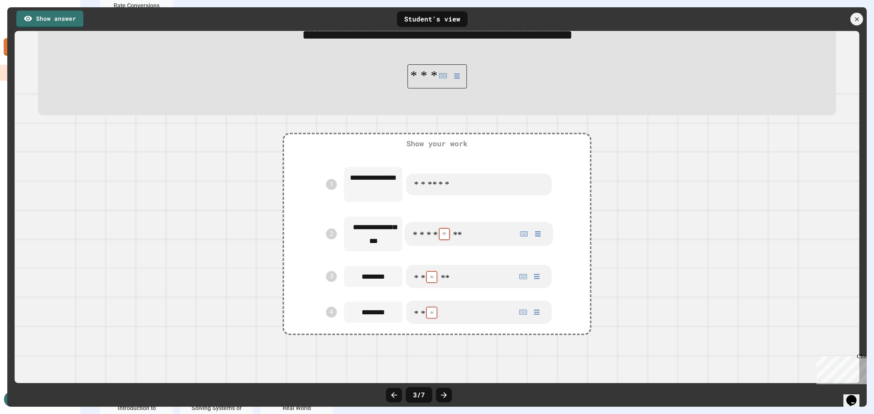 The width and height of the screenshot is (874, 414). I want to click on div: Chat with us now!Close, so click(27, 24).